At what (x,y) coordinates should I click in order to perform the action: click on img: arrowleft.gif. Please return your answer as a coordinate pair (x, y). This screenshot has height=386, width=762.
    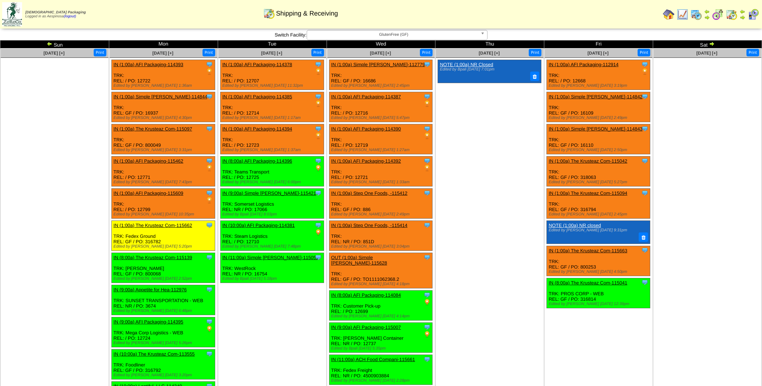
    Looking at the image, I should click on (707, 12).